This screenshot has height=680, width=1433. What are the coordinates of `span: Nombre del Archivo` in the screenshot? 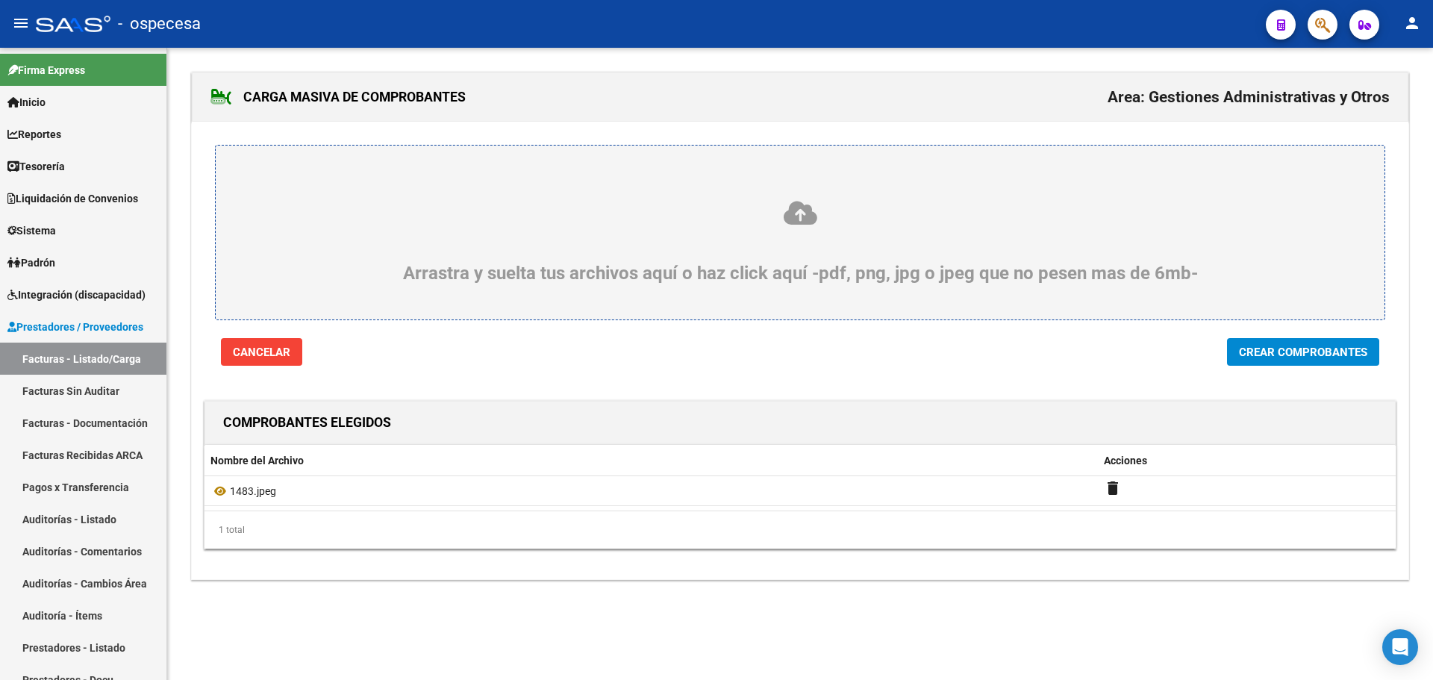 It's located at (257, 460).